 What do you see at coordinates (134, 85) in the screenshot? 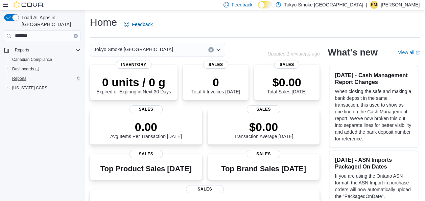
I see `div: Expired or Expiring in Next 30 Days` at bounding box center [134, 85].